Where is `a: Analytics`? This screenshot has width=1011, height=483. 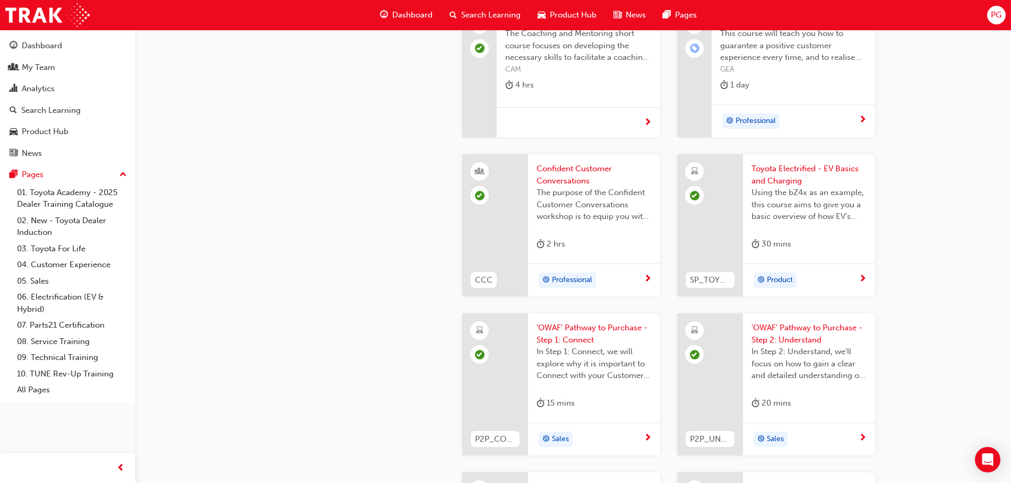
a: Analytics is located at coordinates (67, 89).